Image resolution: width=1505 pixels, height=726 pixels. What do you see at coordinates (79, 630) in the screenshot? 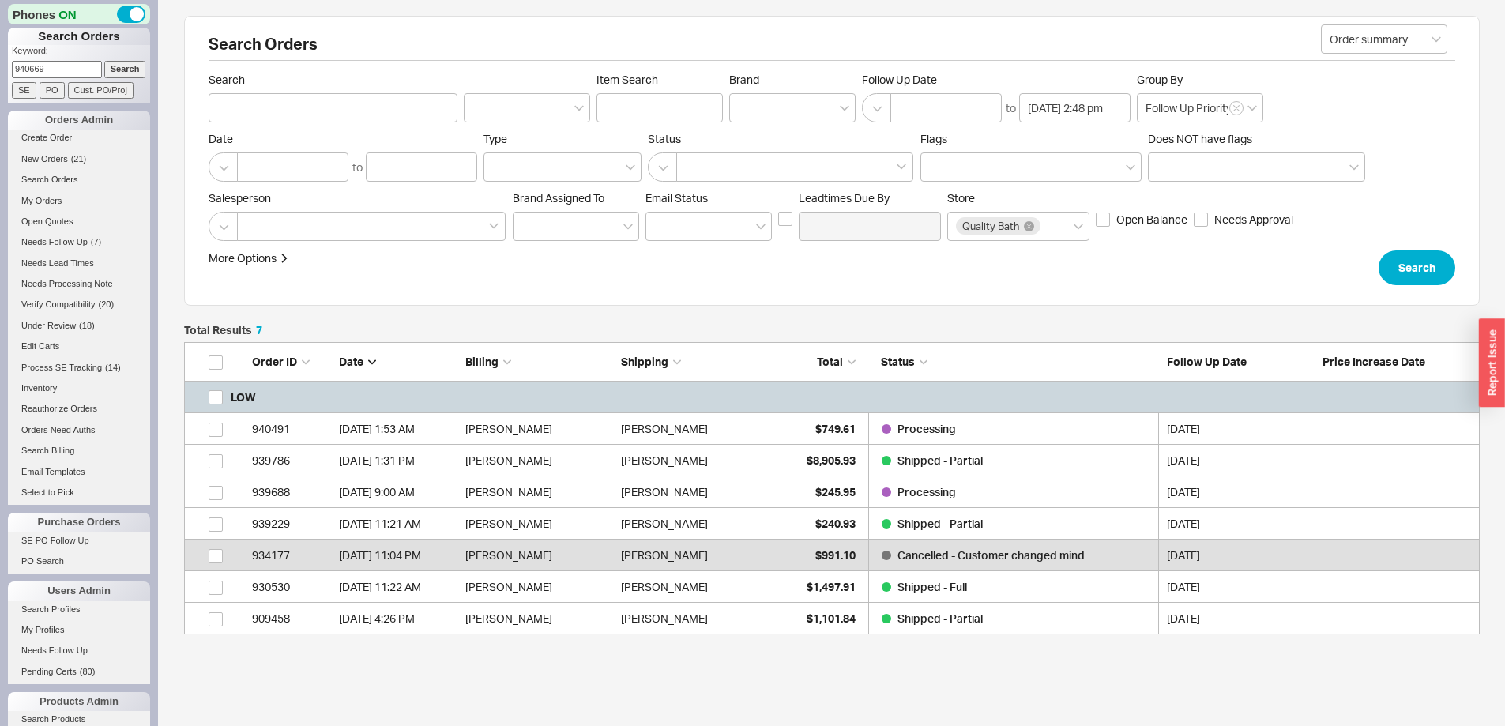
I see `a: My Profiles` at bounding box center [79, 630].